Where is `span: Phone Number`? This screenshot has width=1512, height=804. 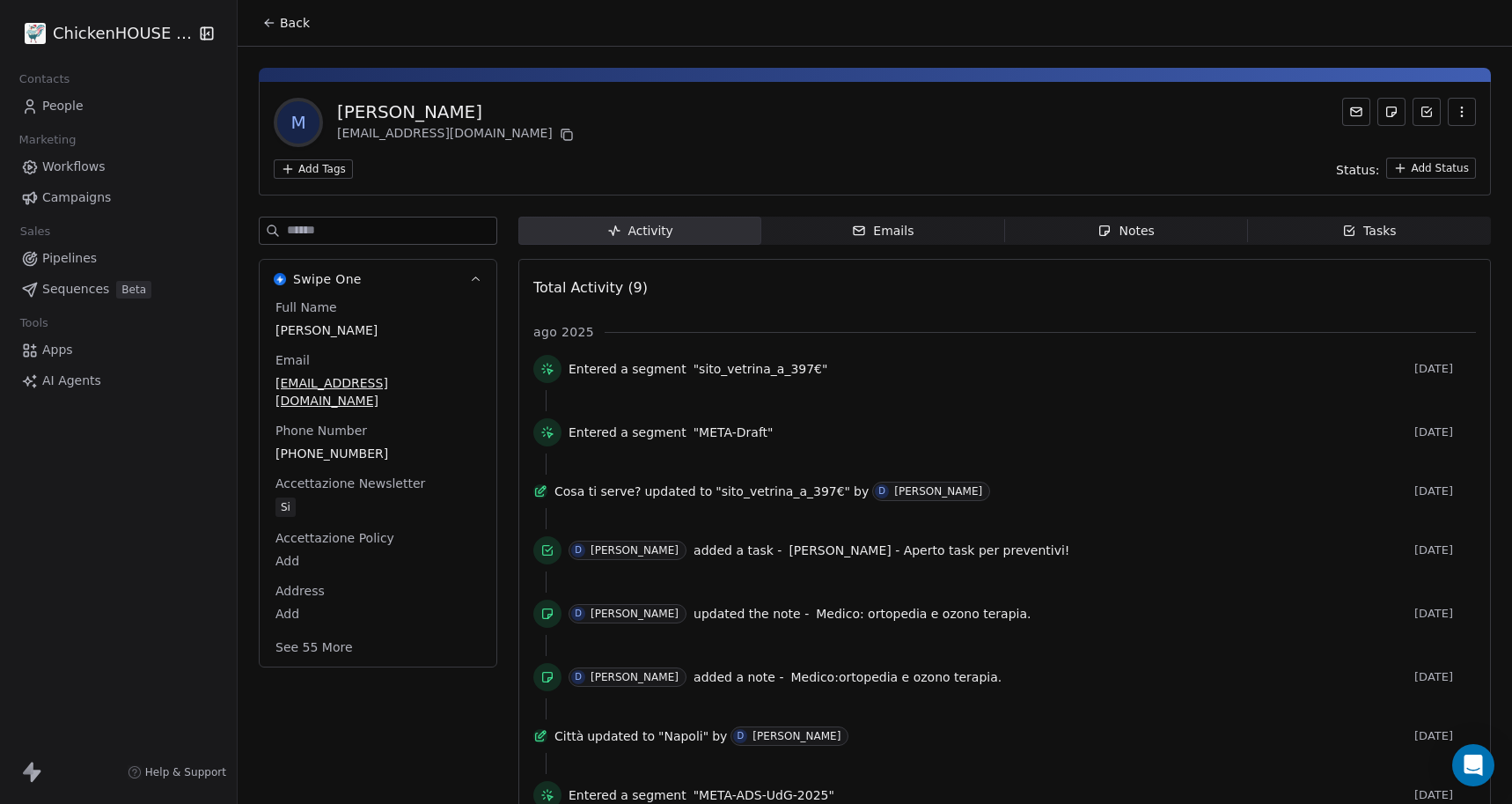 span: Phone Number is located at coordinates (321, 430).